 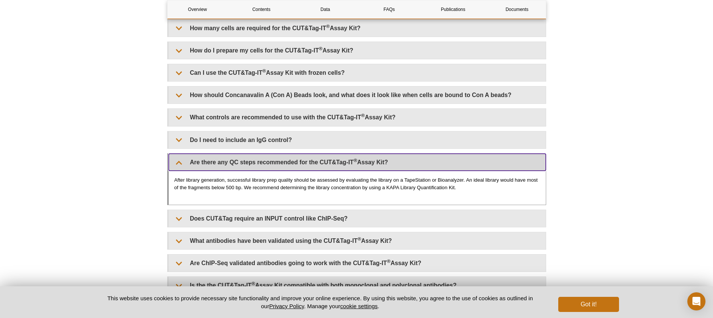 I want to click on p: After library generation, successful library prep quality should be assessed by evaluating the li..., so click(x=357, y=184).